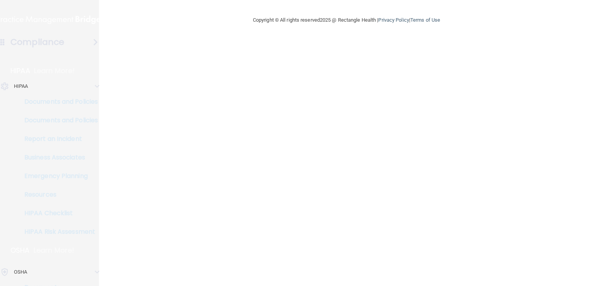  I want to click on p: HIPAA Checklist, so click(58, 213).